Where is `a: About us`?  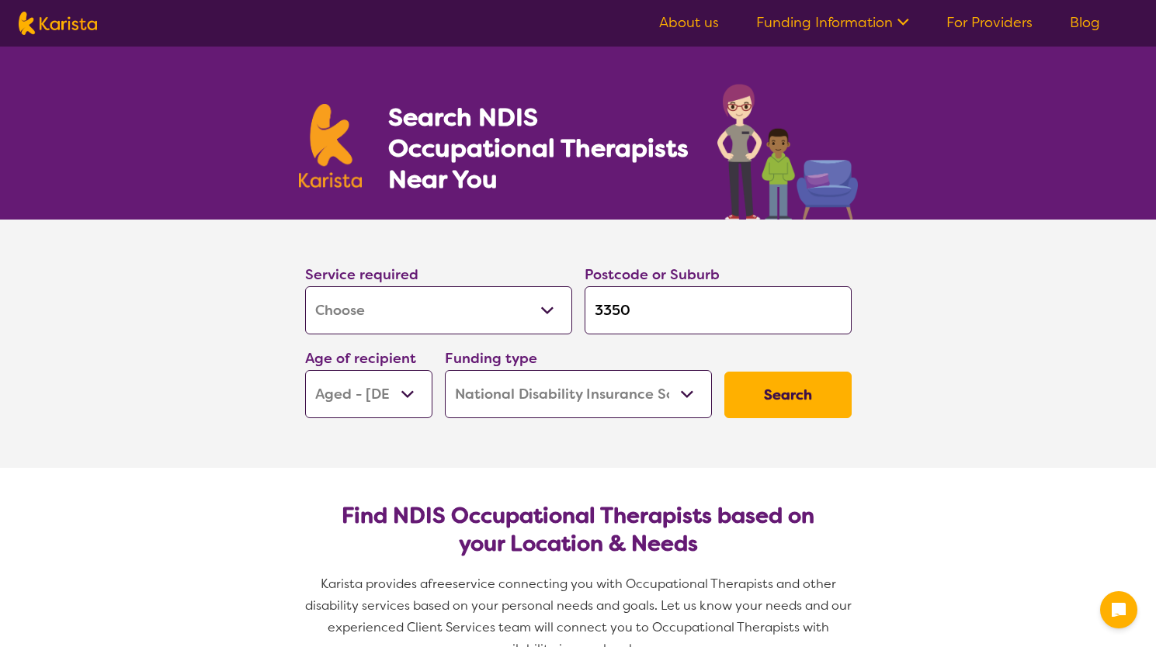
a: About us is located at coordinates (689, 23).